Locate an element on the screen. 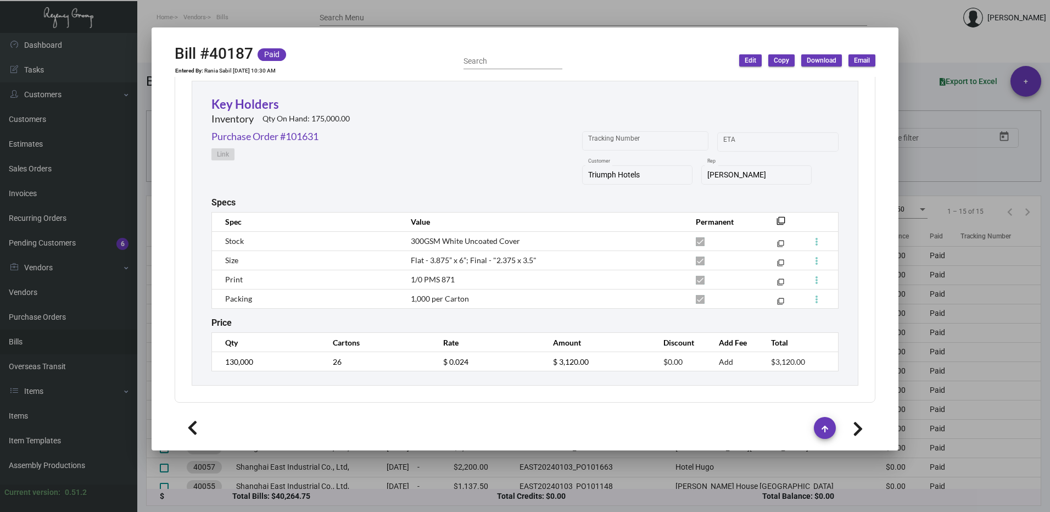 The image size is (1050, 512). th: Total is located at coordinates (799, 342).